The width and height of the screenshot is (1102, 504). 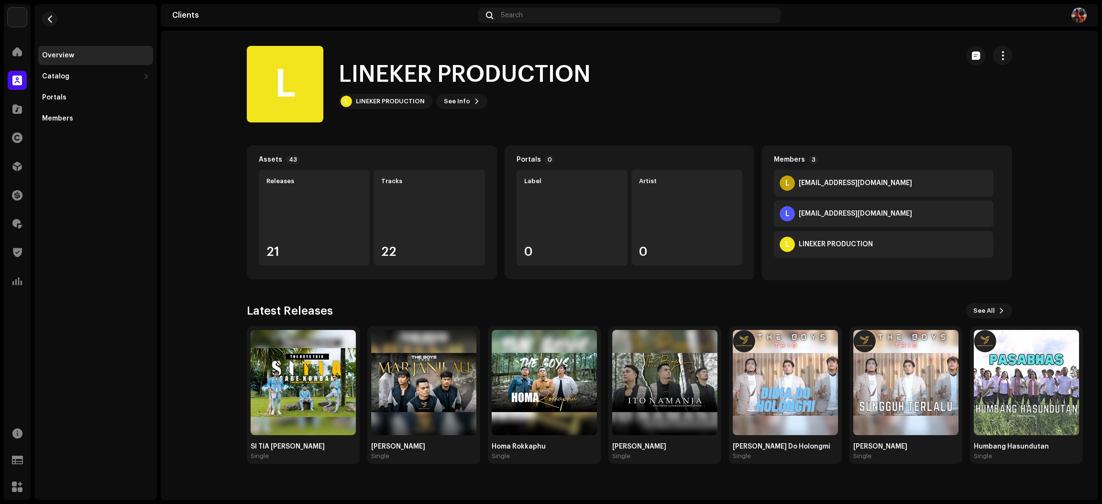 What do you see at coordinates (1026, 447) in the screenshot?
I see `div: Humbang Hasundutan` at bounding box center [1026, 447].